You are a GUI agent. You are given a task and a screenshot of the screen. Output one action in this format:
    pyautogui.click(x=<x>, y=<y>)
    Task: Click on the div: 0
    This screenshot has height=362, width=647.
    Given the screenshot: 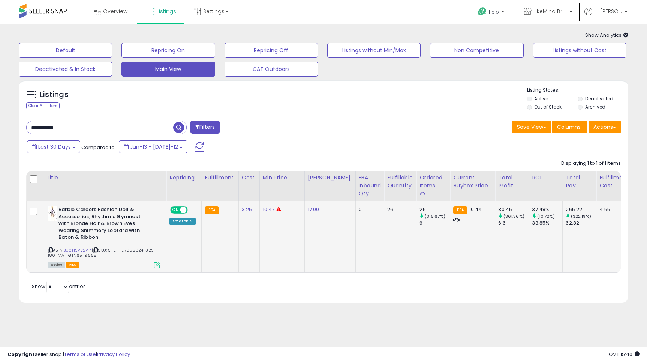 What is the action you would take?
    pyautogui.click(x=369, y=209)
    